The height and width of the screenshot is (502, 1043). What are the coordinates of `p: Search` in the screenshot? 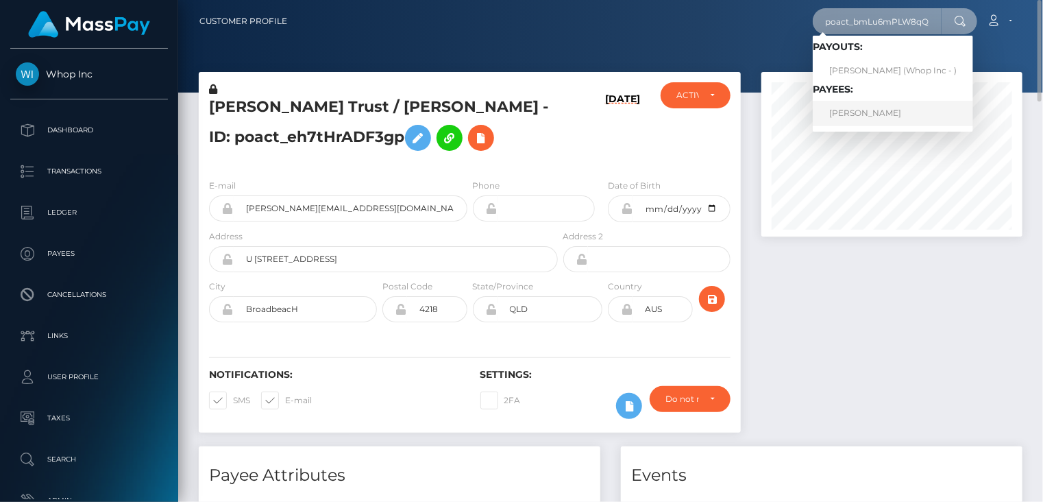 It's located at (89, 459).